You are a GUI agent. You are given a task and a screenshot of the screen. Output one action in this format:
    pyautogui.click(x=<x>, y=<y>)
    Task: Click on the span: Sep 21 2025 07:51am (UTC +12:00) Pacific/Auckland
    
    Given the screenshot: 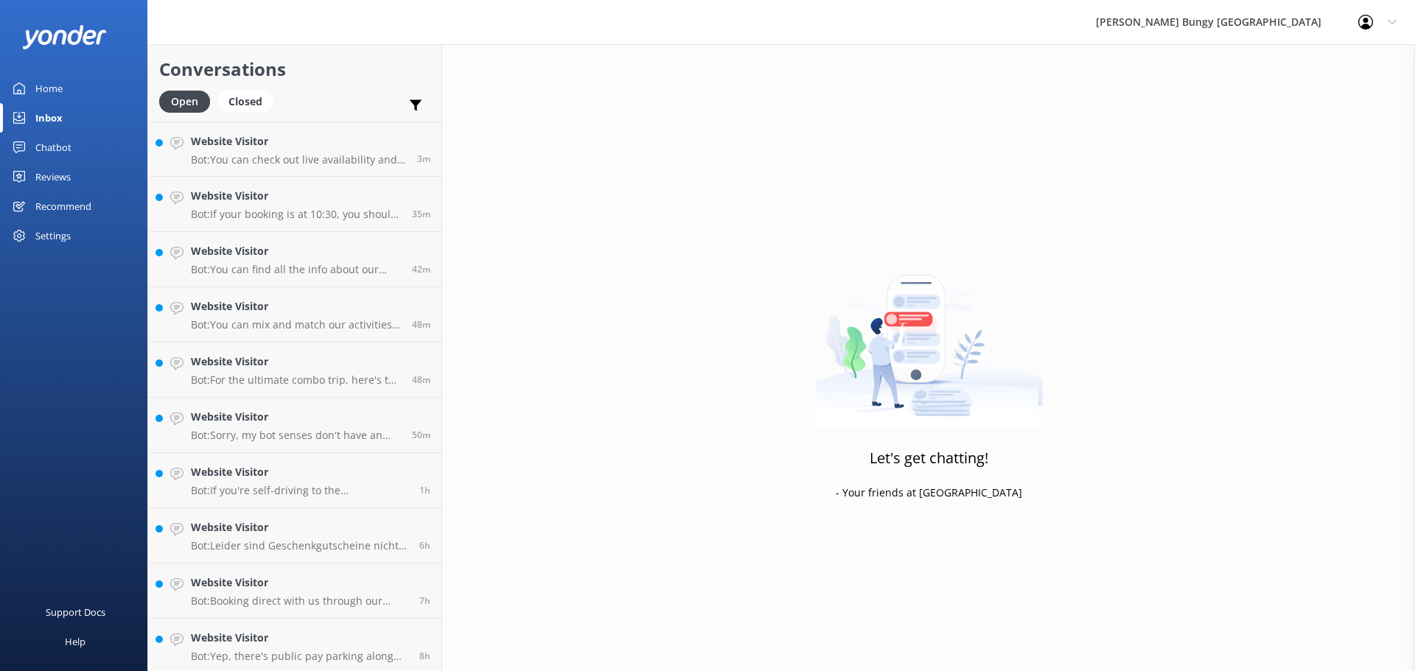 What is the action you would take?
    pyautogui.click(x=421, y=269)
    